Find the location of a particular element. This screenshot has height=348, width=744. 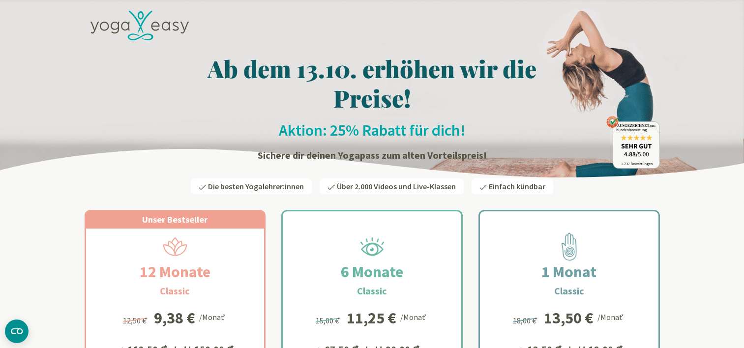

span: 15,00 € is located at coordinates (329, 321).